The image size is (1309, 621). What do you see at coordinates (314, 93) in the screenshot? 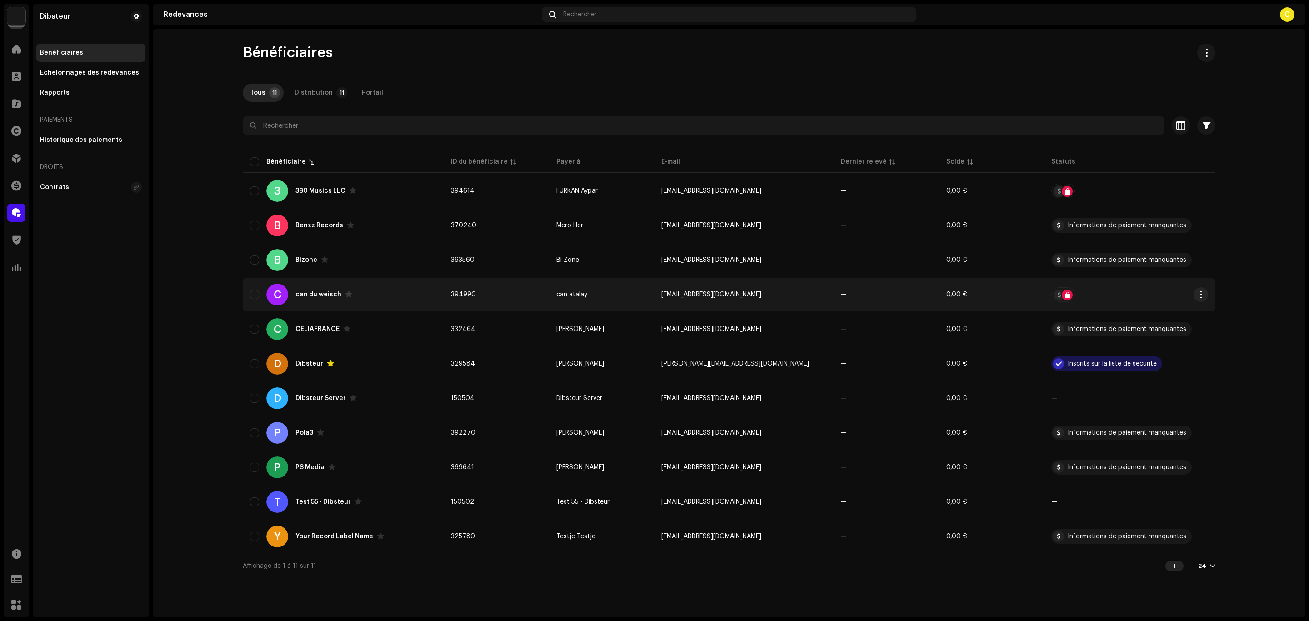
I see `div: Distribution` at bounding box center [314, 93].